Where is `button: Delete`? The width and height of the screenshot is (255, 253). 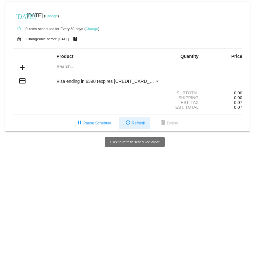 button: Delete is located at coordinates (169, 123).